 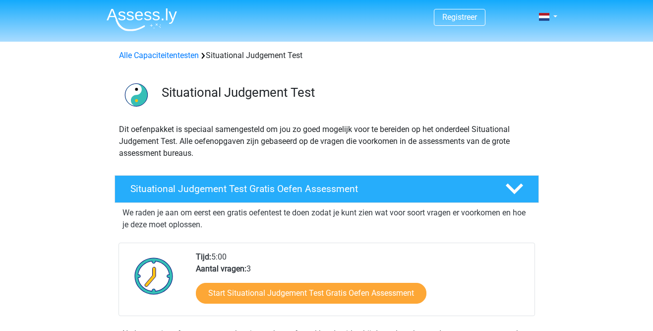 I want to click on p: We raden je aan om eerst een gratis oefentest te doen zodat je kunt zien wat voor soort vragen er..., so click(x=327, y=219).